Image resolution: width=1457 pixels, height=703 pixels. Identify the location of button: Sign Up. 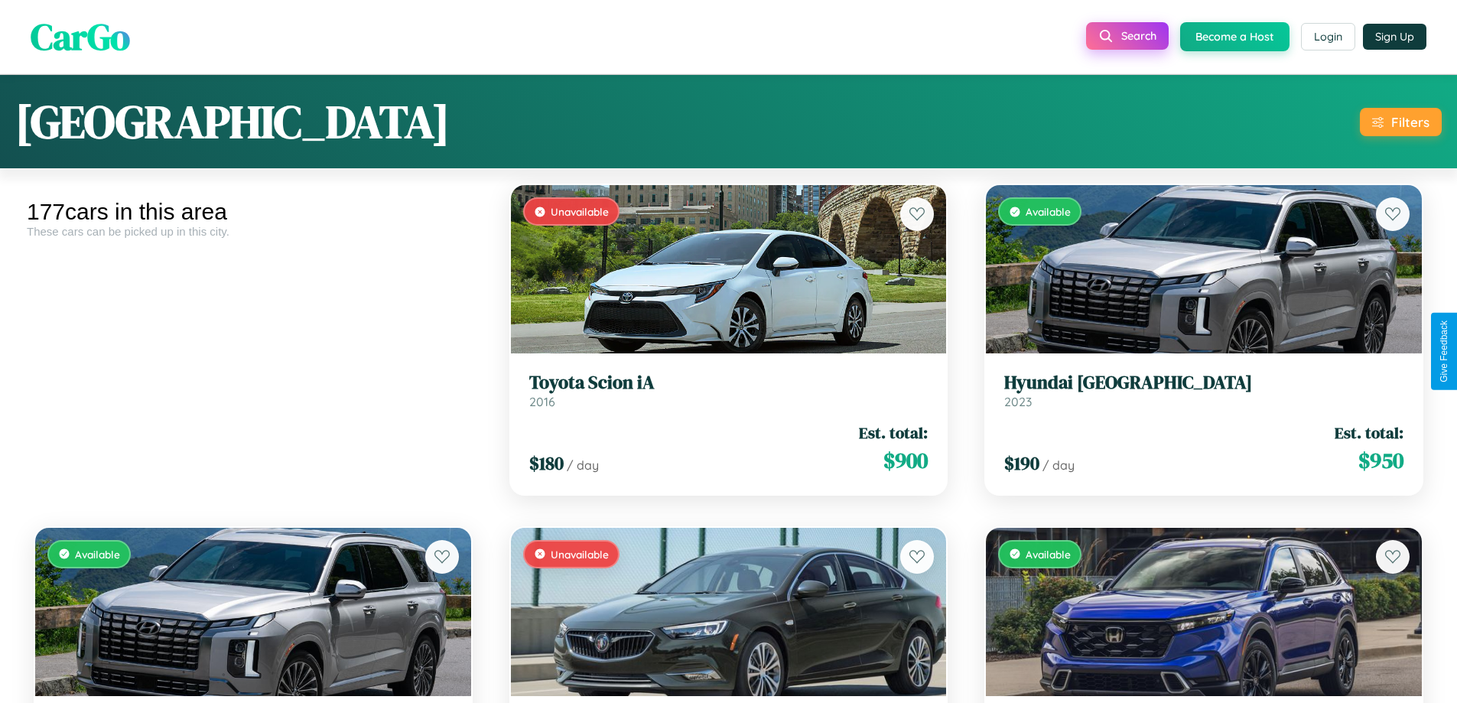
(1395, 37).